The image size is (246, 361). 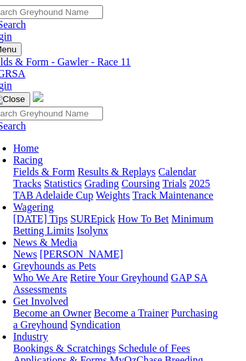 What do you see at coordinates (117, 320) in the screenshot?
I see `div: Get Involved` at bounding box center [117, 320].